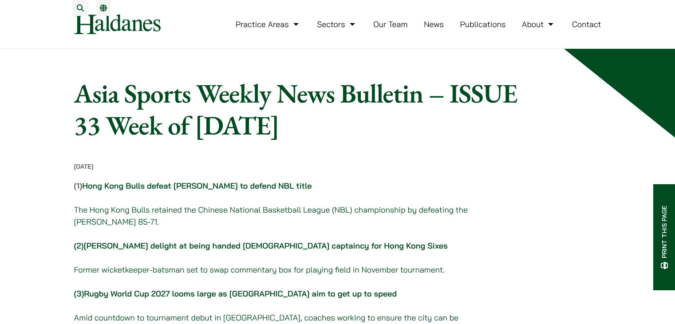  What do you see at coordinates (79, 245) in the screenshot?
I see `strong: (2)` at bounding box center [79, 245].